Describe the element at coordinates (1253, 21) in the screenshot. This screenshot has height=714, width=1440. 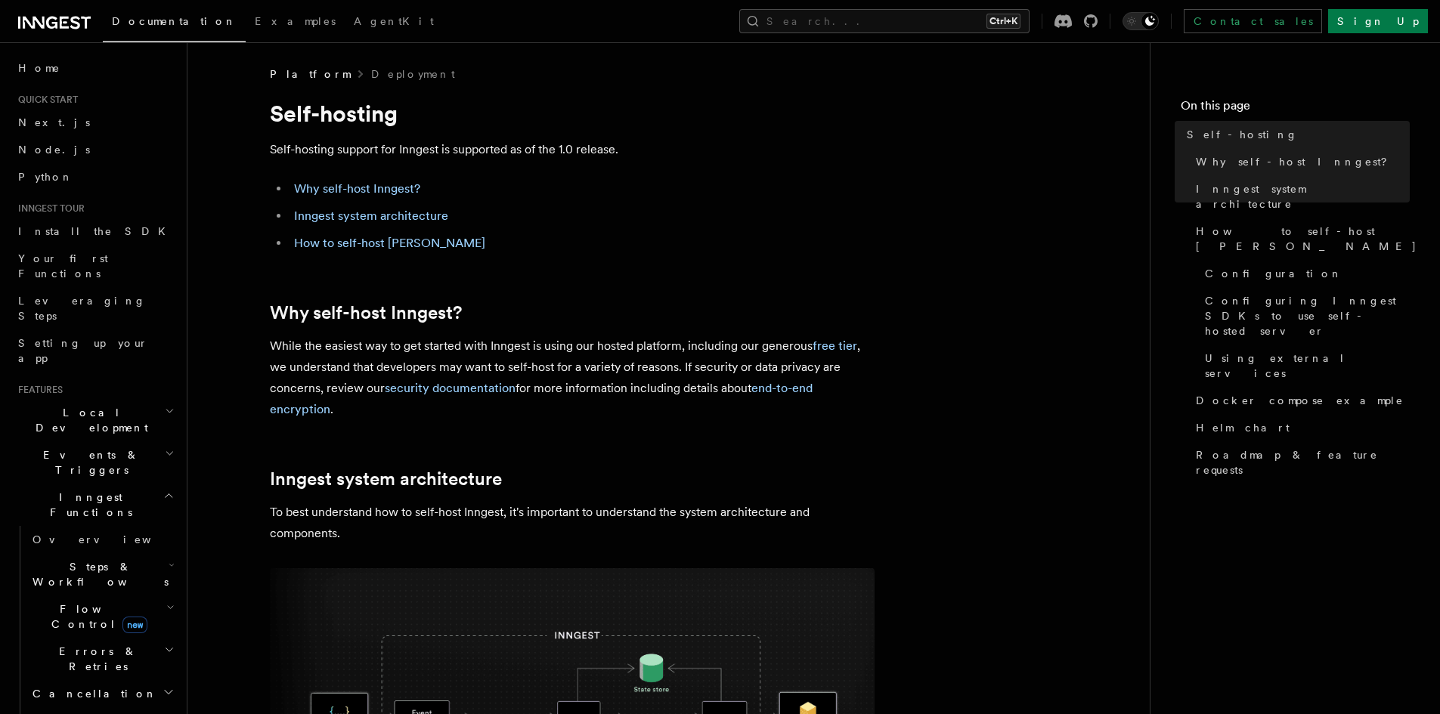
I see `a: Contact sales` at that location.